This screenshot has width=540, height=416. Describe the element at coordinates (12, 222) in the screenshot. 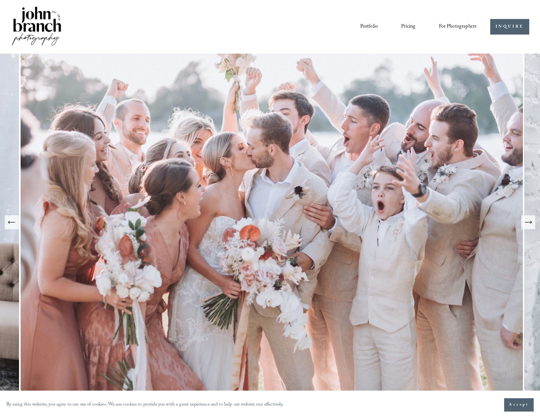

I see `button: Previous Slide` at that location.